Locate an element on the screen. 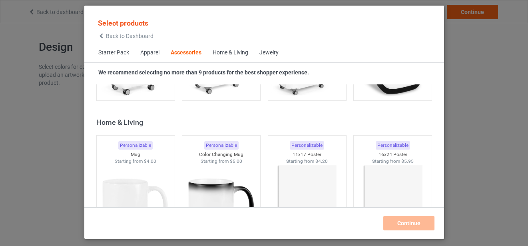  div: Accessories is located at coordinates (186, 53).